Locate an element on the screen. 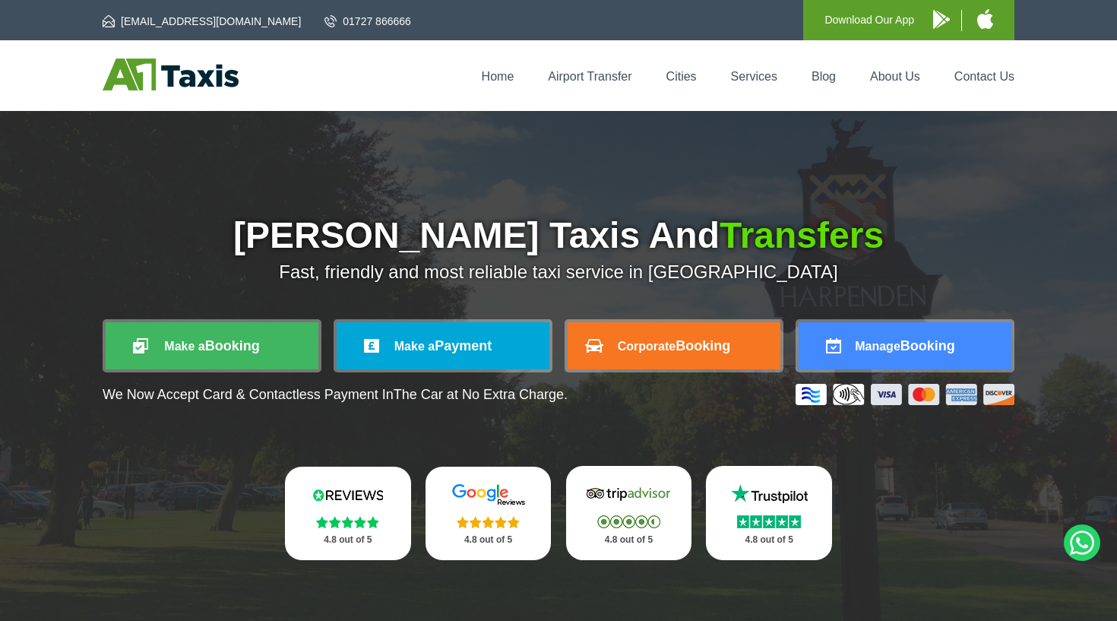  a: CorporateBooking is located at coordinates (674, 346).